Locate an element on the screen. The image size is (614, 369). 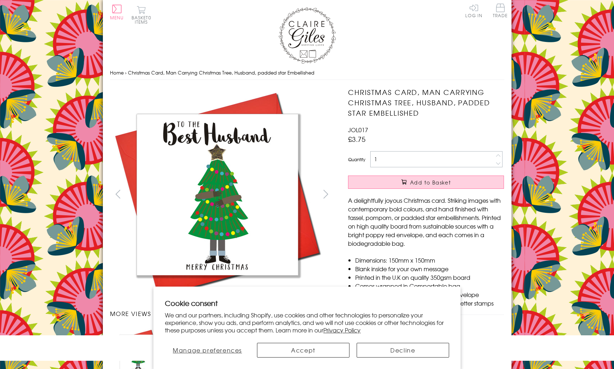
img: Claire Giles Greetings Cards is located at coordinates (307, 35).